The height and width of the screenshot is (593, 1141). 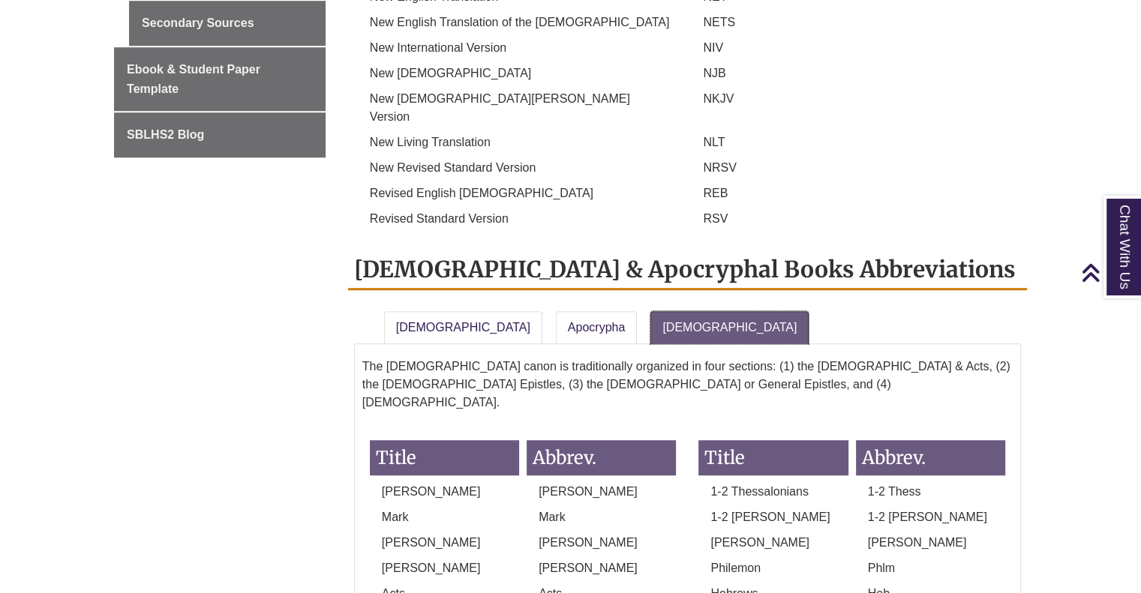 I want to click on a: Apocrypha, so click(x=596, y=328).